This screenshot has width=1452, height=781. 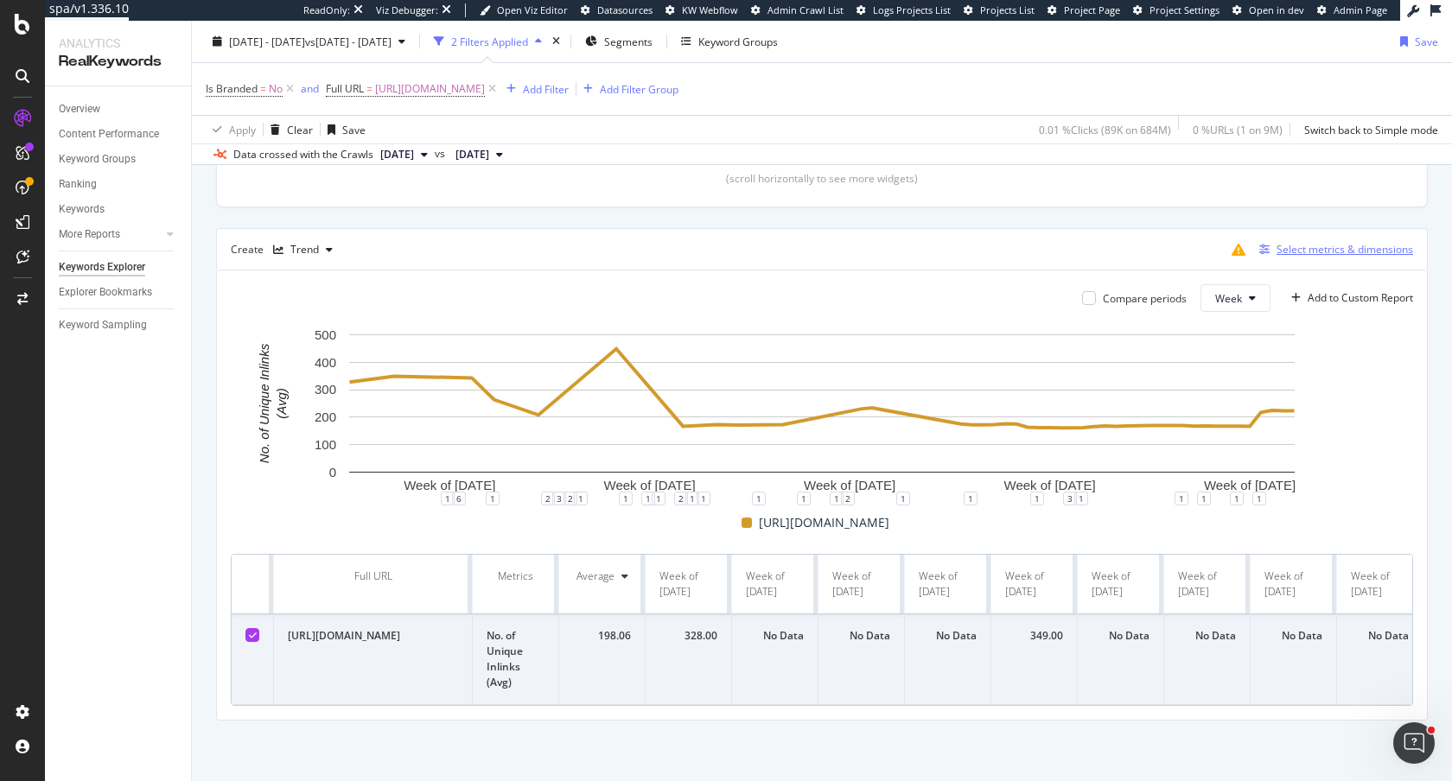 What do you see at coordinates (1367, 130) in the screenshot?
I see `button: Switch back to Simple mode` at bounding box center [1367, 130].